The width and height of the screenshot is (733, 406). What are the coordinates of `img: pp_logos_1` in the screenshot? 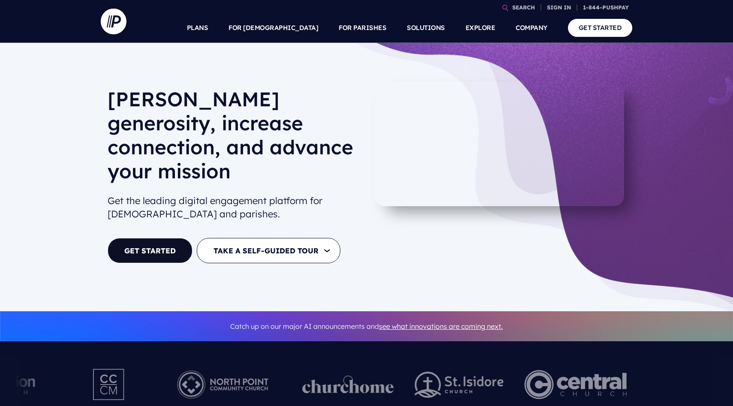 It's located at (348, 385).